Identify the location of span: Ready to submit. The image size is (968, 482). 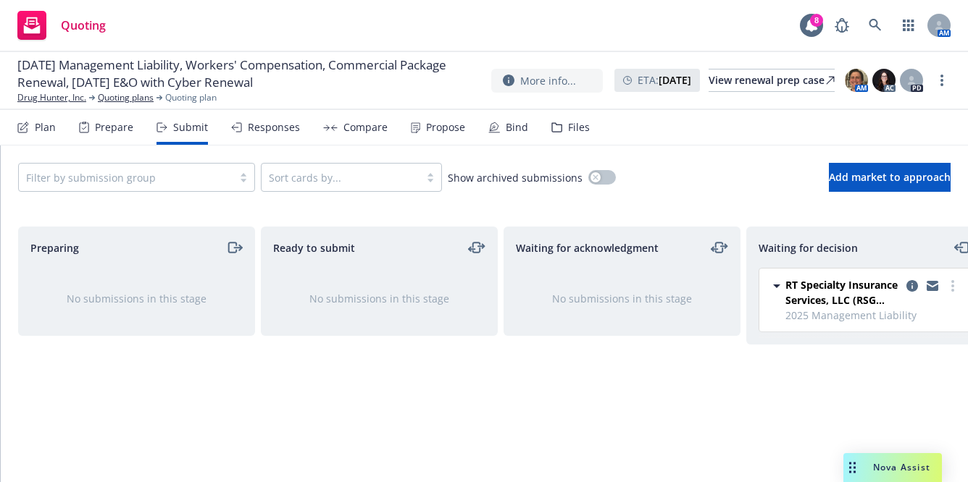
(314, 248).